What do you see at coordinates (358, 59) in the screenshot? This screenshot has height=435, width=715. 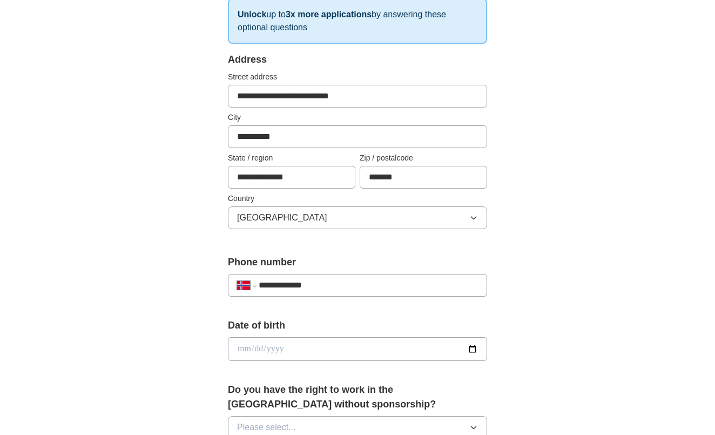 I see `div: Address` at bounding box center [358, 59].